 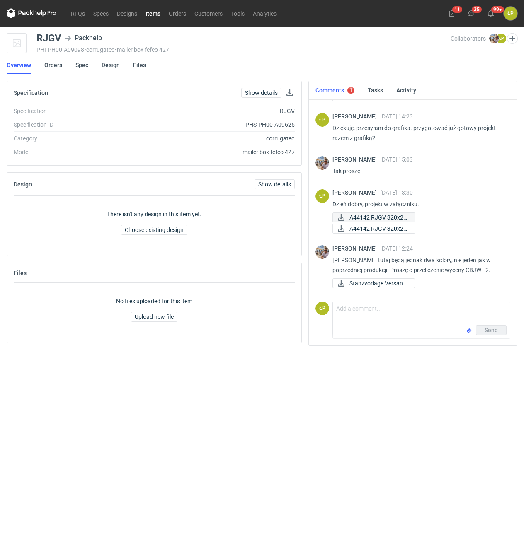 I want to click on div: Packhelp, so click(x=83, y=38).